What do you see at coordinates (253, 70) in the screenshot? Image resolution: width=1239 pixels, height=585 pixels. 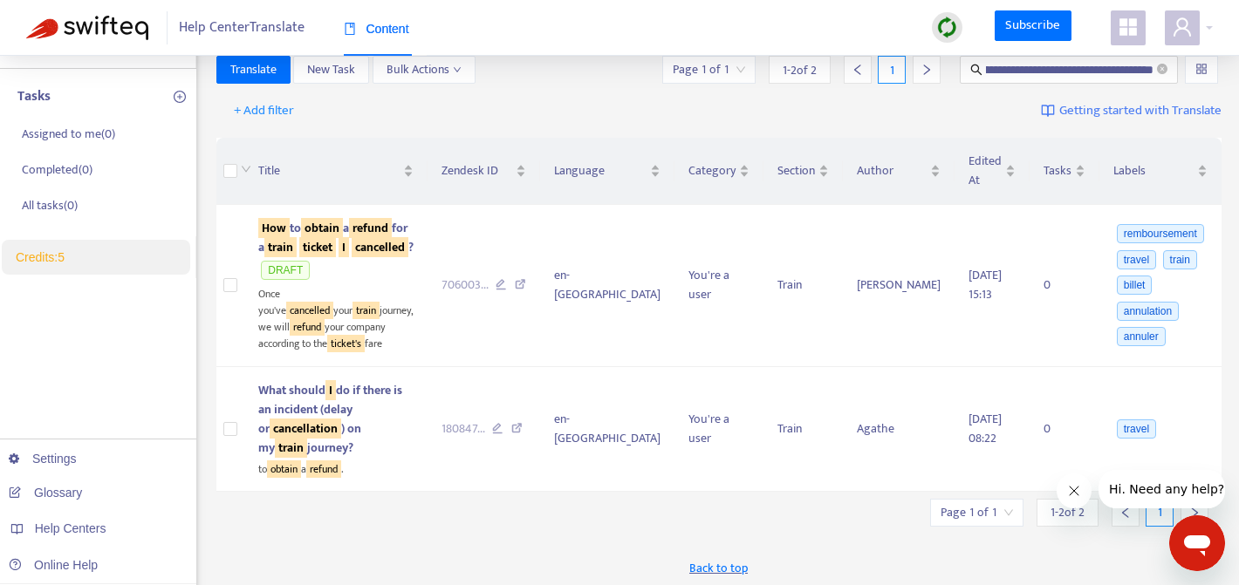 I see `span: Translate` at bounding box center [253, 70].